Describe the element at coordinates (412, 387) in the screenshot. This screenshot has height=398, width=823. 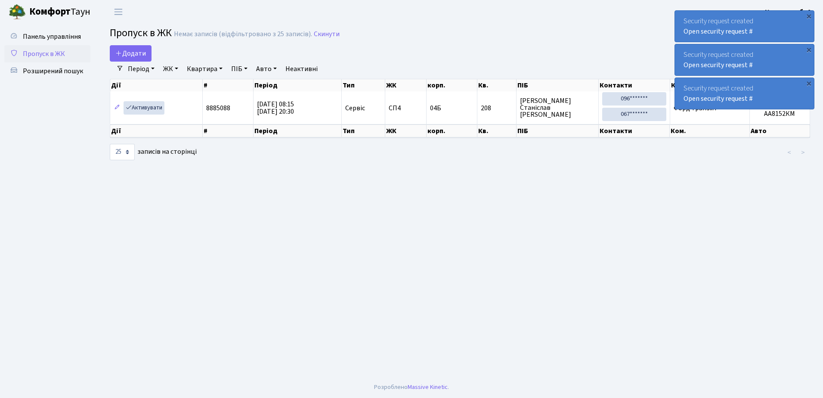
I see `div: Розроблено .` at that location.